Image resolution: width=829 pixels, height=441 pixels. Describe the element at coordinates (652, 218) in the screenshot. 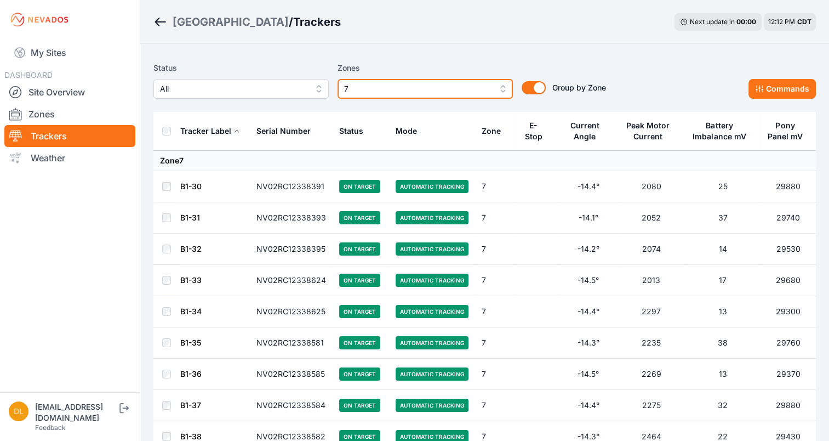

I see `td: 2052` at that location.